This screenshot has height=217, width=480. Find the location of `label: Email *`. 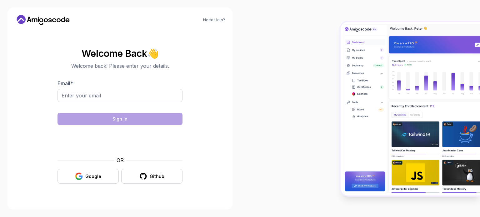

label: Email * is located at coordinates (65, 83).